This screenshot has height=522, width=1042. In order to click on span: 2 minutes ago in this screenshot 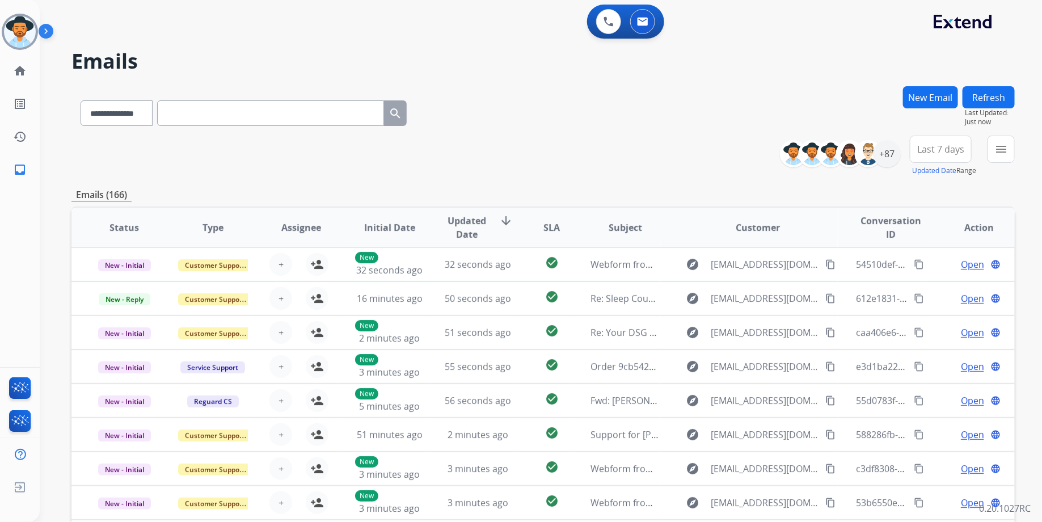, I will do `click(390, 338)`.